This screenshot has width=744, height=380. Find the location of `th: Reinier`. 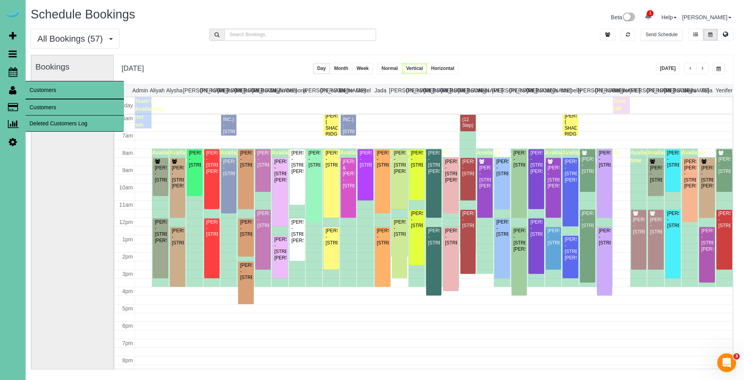

th: Reinier is located at coordinates (621, 90).